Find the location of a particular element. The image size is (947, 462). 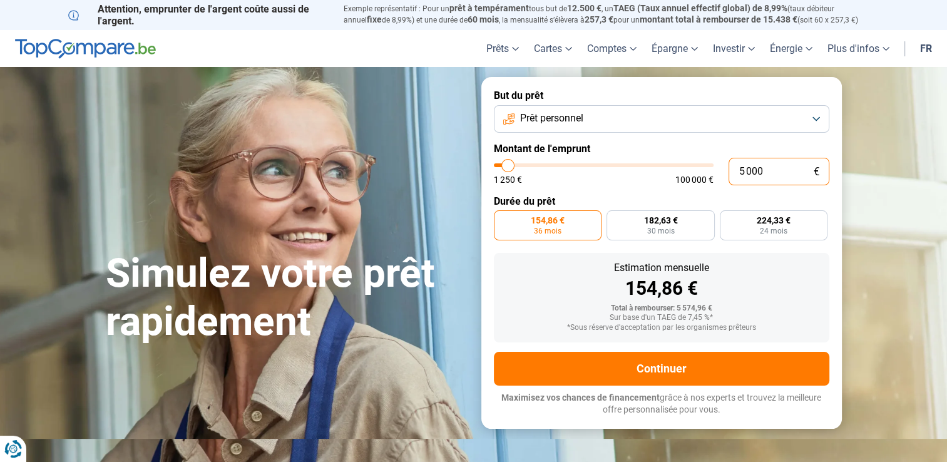

span: 100 000 € is located at coordinates (694, 180).